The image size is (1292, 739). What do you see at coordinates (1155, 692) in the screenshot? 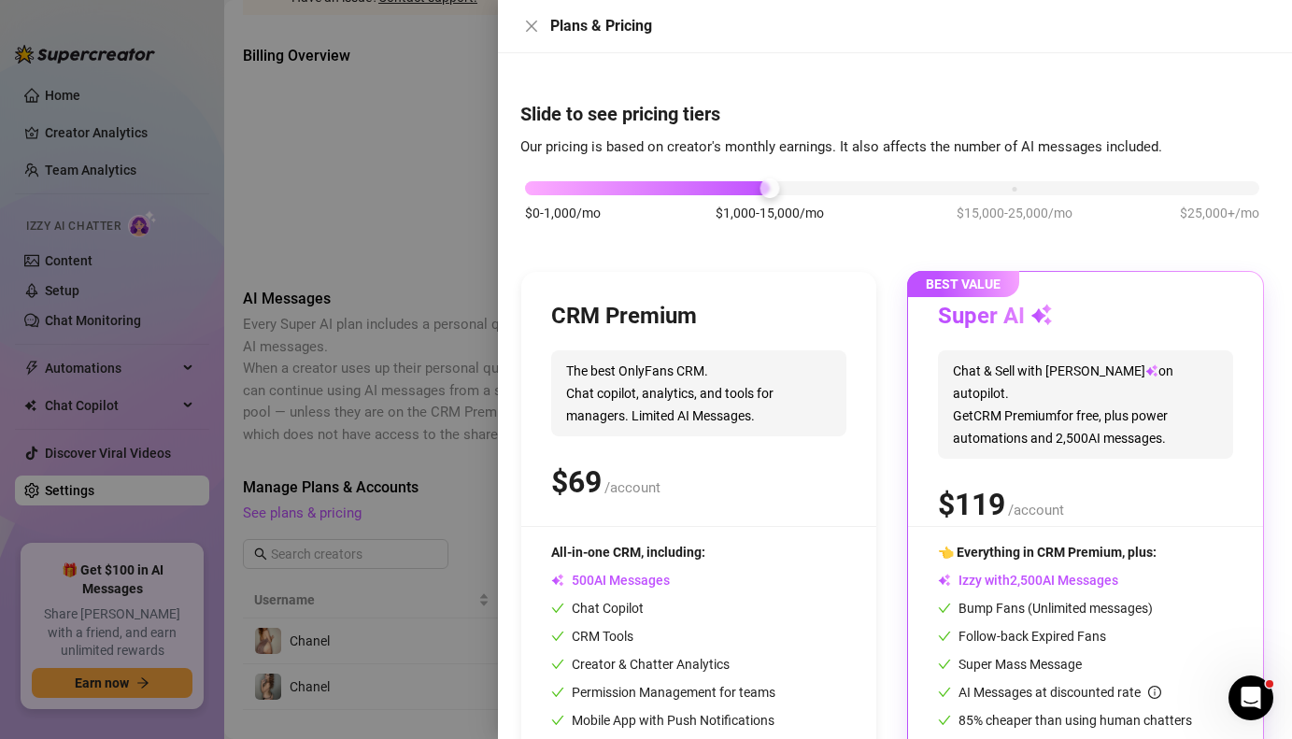
I see `span: info-circle` at bounding box center [1155, 692].